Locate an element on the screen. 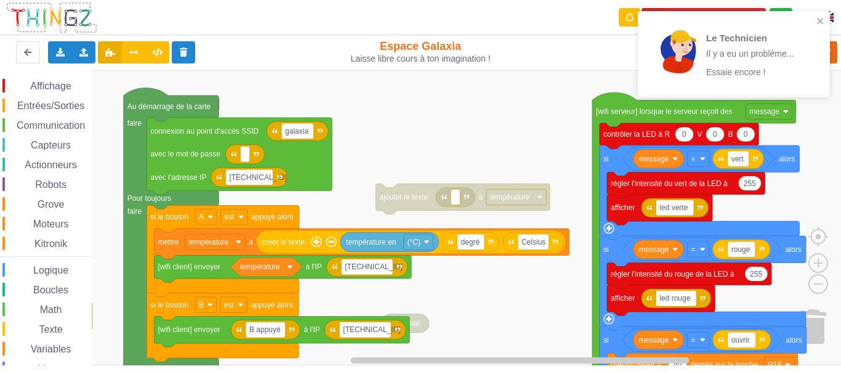 The height and width of the screenshot is (374, 841). span: Kitronik is located at coordinates (51, 243).